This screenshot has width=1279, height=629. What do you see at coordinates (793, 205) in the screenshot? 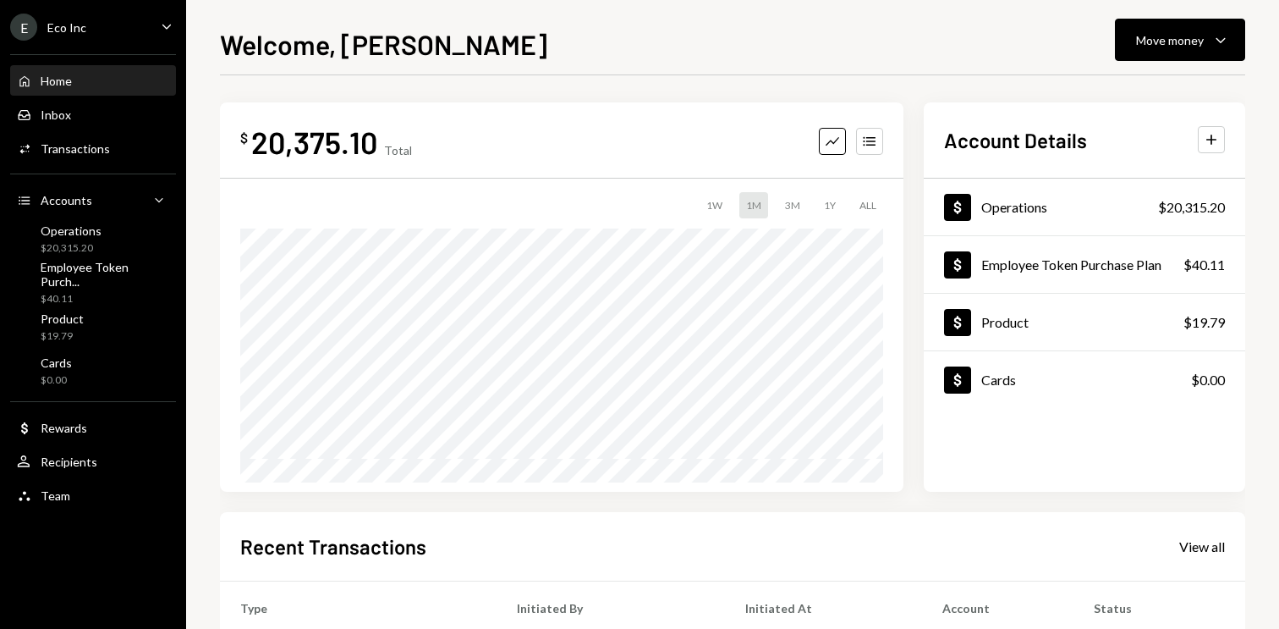
I see `div: 3M` at bounding box center [793, 205].